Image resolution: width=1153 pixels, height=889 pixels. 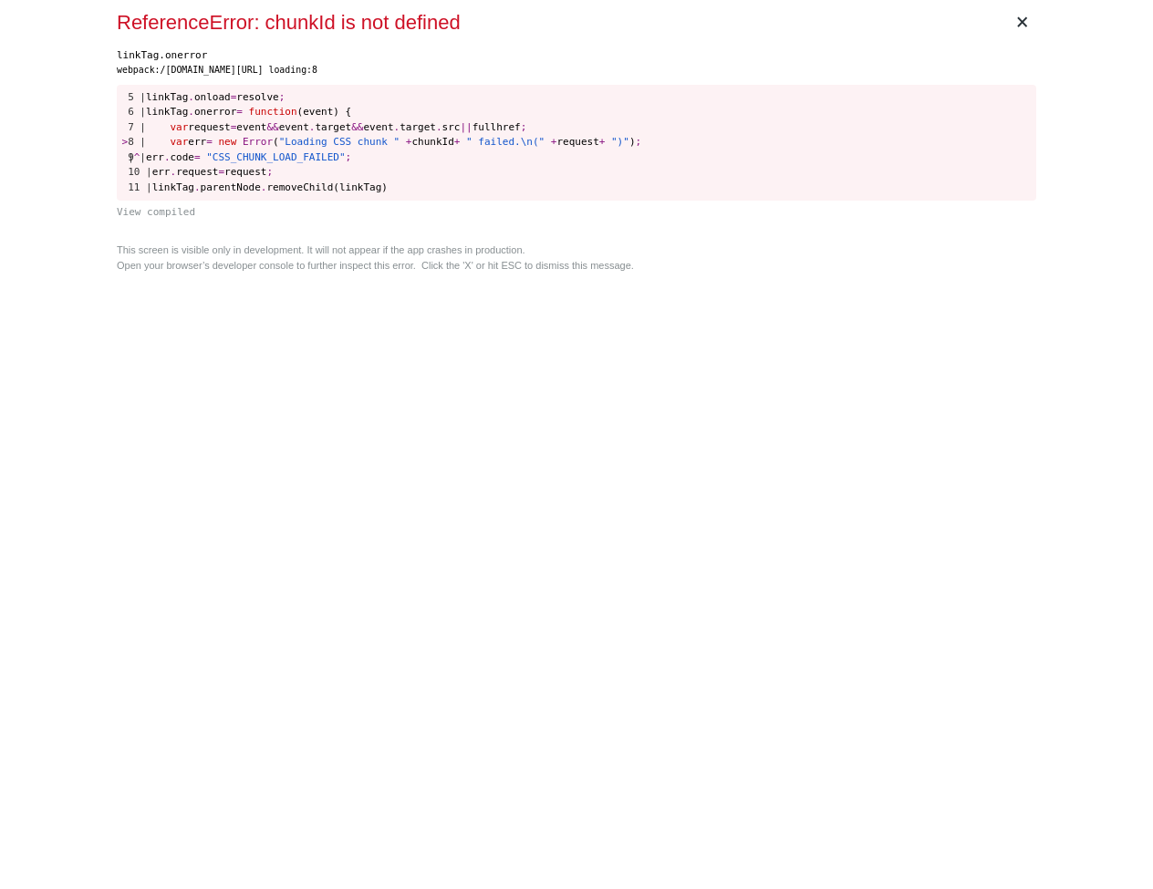 I want to click on span: new, so click(x=227, y=141).